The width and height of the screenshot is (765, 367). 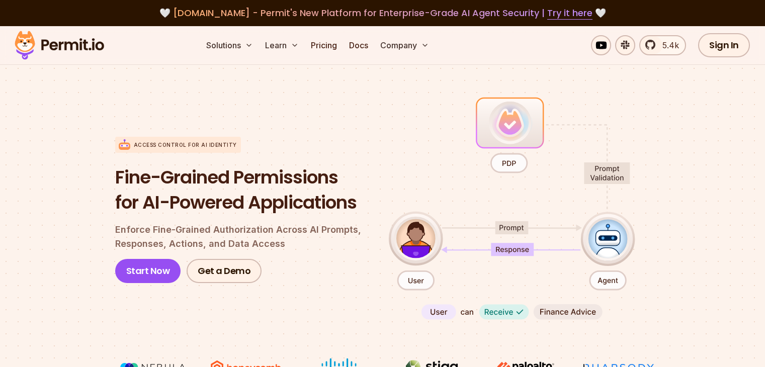 What do you see at coordinates (570, 13) in the screenshot?
I see `a: Try it here` at bounding box center [570, 13].